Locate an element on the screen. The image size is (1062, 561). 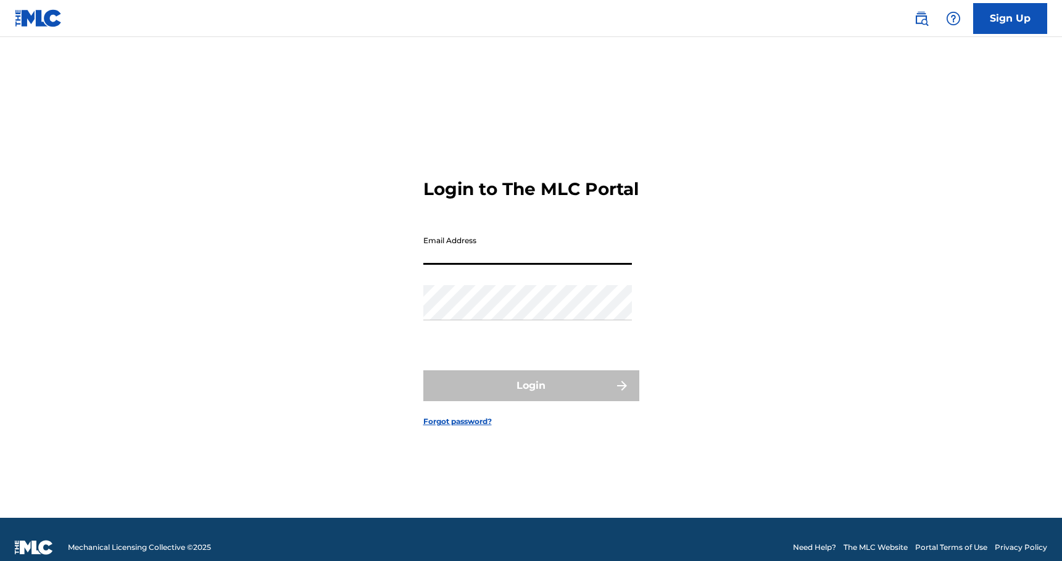
a: Privacy Policy is located at coordinates (1020, 547).